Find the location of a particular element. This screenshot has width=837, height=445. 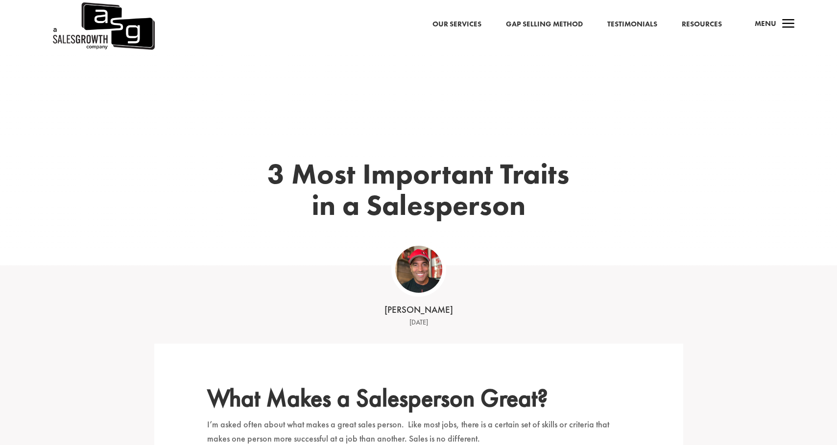

h2: What Makes a Salesperson Great? is located at coordinates (419, 401).